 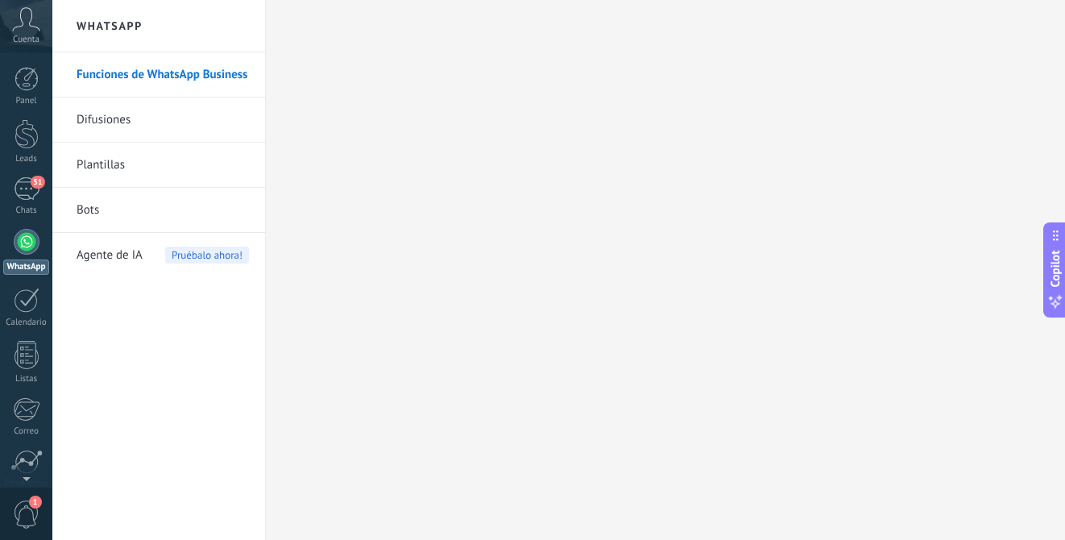 What do you see at coordinates (27, 101) in the screenshot?
I see `div: Panel` at bounding box center [27, 101].